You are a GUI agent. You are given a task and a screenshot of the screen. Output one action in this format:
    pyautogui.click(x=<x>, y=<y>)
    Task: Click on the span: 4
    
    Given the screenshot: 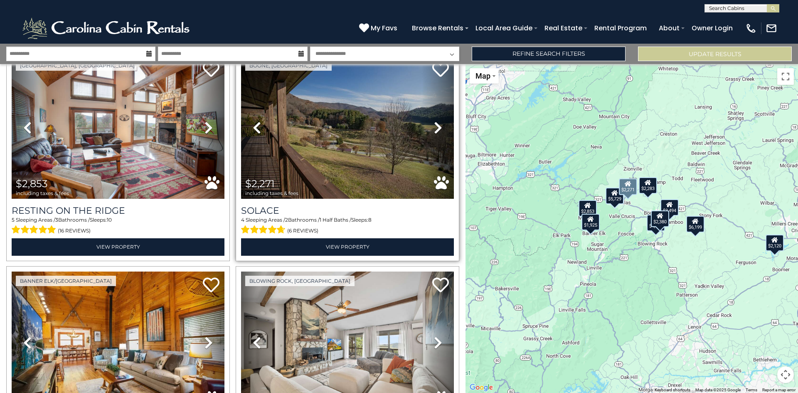 What is the action you would take?
    pyautogui.click(x=243, y=219)
    